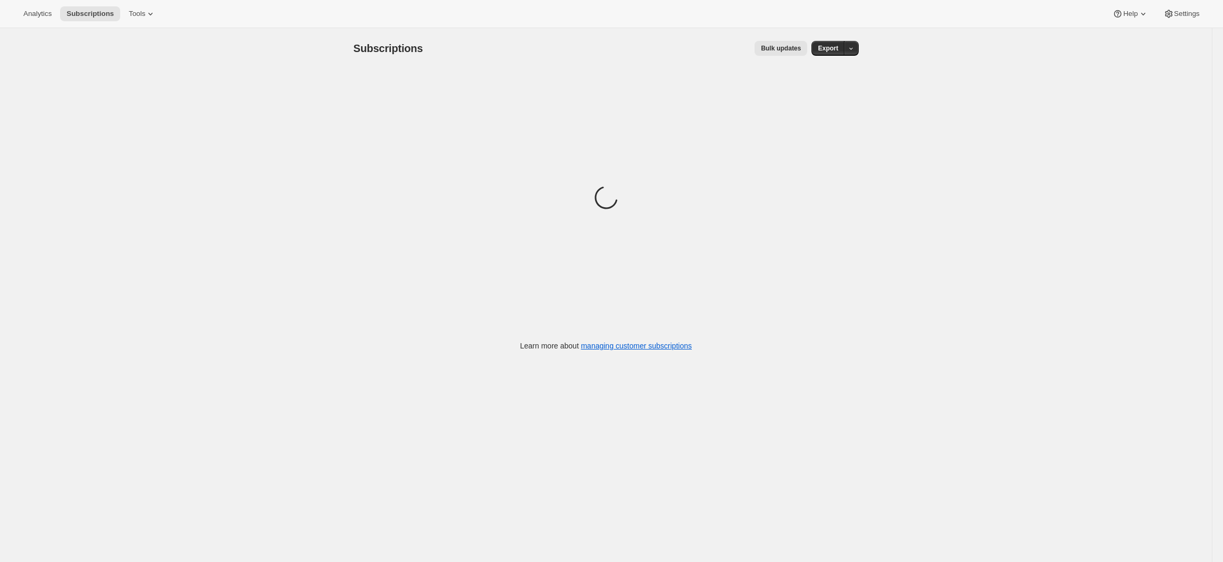  Describe the element at coordinates (137, 14) in the screenshot. I see `span: Tools` at that location.